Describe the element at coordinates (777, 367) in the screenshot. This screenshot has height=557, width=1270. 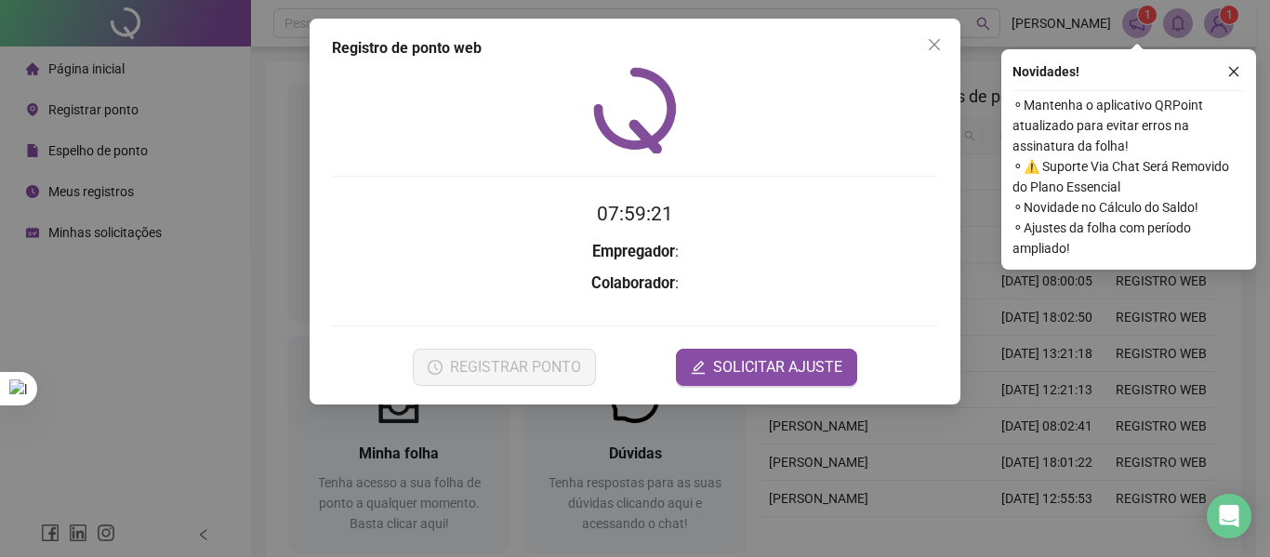
I see `span: SOLICITAR AJUSTE` at that location.